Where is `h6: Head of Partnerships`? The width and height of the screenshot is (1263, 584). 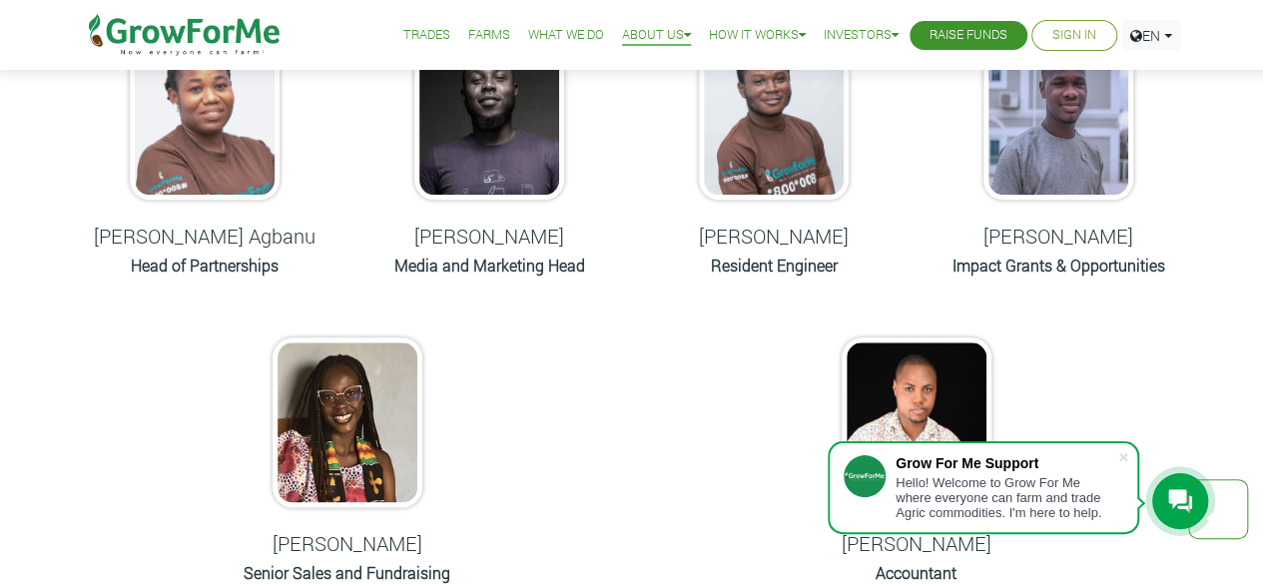 h6: Head of Partnerships is located at coordinates (205, 265).